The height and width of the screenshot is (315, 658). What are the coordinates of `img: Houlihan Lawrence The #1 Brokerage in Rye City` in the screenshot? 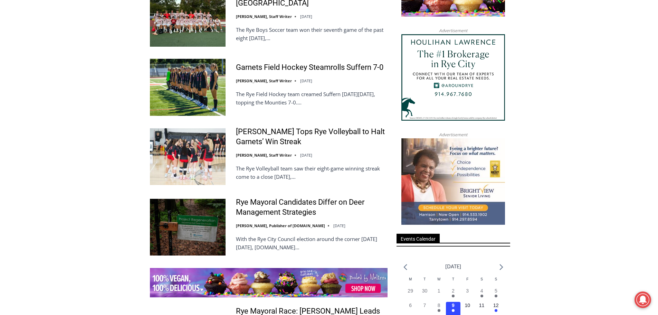 It's located at (453, 77).